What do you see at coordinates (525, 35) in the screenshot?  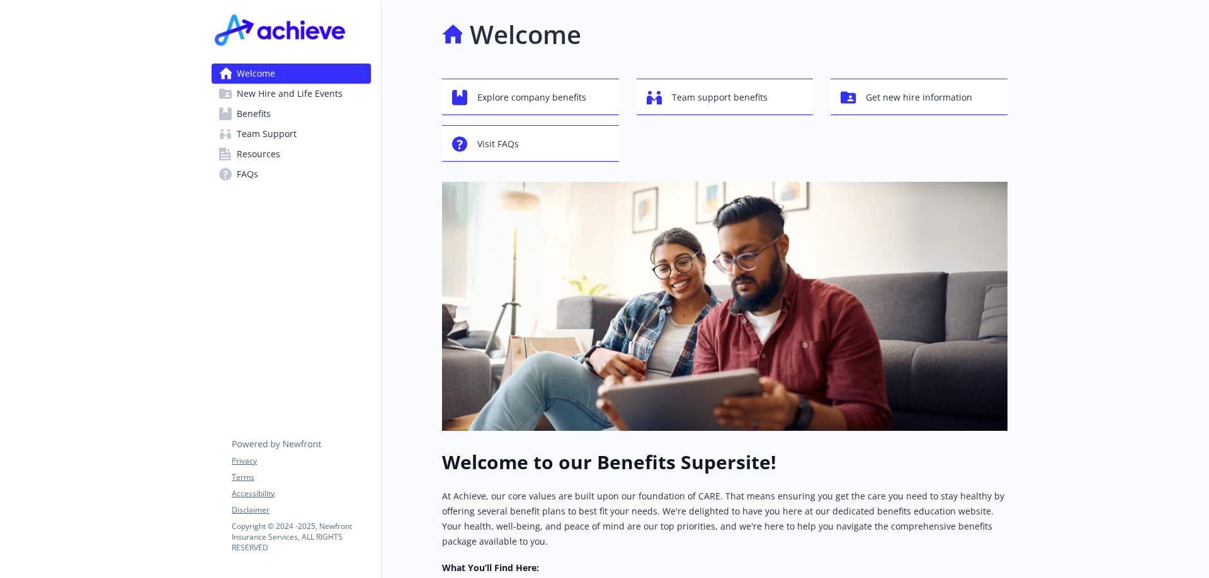 I see `h1: Welcome` at bounding box center [525, 35].